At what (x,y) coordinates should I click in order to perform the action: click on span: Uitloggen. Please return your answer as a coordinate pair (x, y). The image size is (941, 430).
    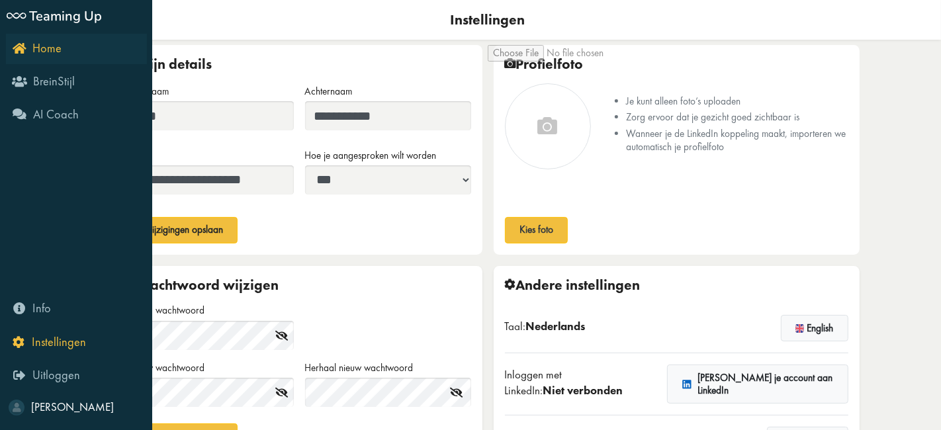
    Looking at the image, I should click on (56, 375).